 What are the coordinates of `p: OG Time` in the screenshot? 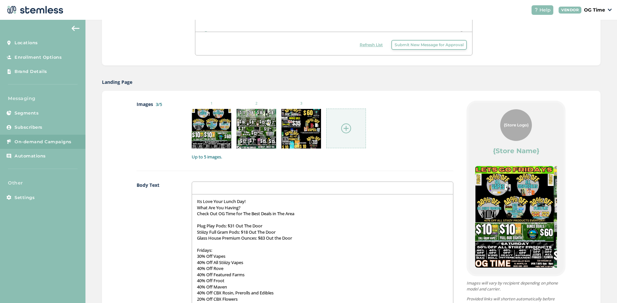 It's located at (594, 10).